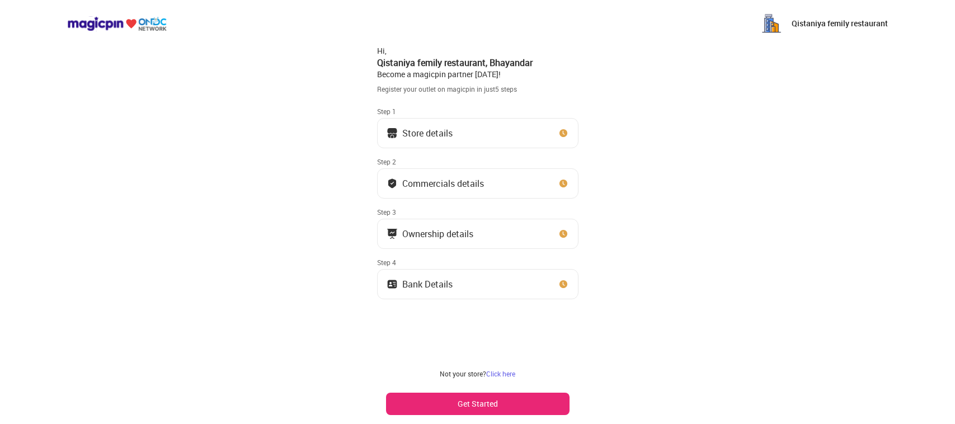  Describe the element at coordinates (392, 184) in the screenshot. I see `img: bank_details_tick.fdc3558c.svg` at that location.